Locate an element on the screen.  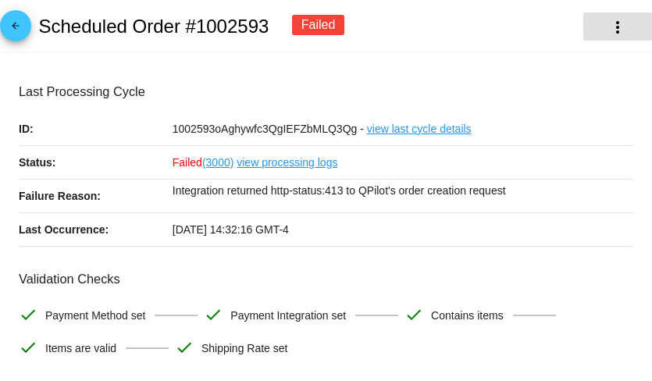
p: Status: is located at coordinates (95, 162).